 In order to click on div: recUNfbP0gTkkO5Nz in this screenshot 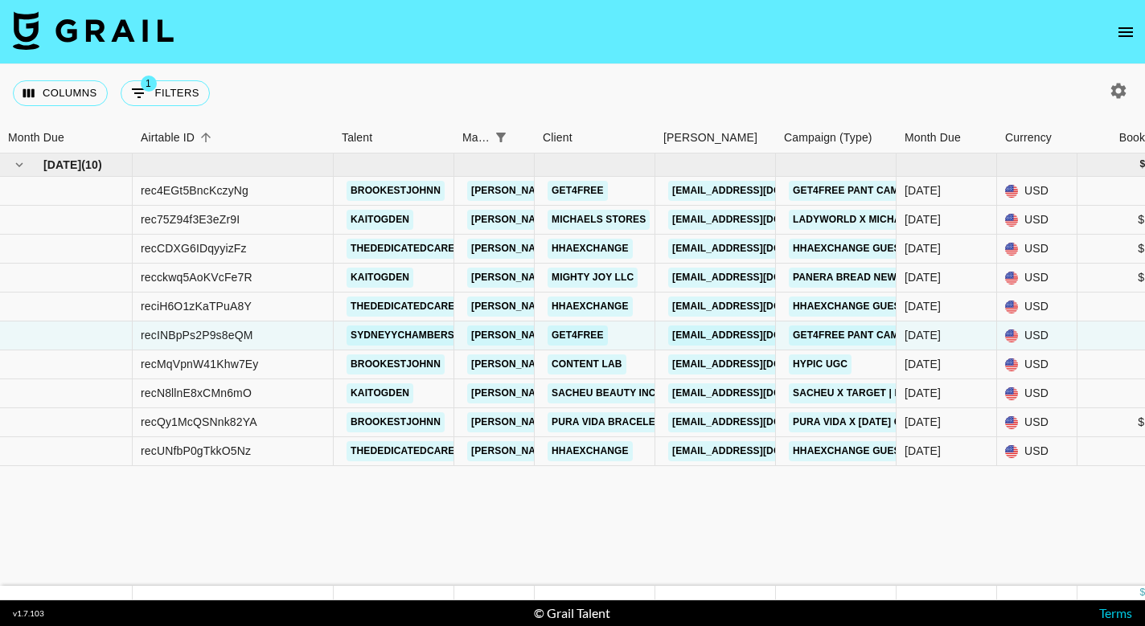, I will do `click(195, 451)`.